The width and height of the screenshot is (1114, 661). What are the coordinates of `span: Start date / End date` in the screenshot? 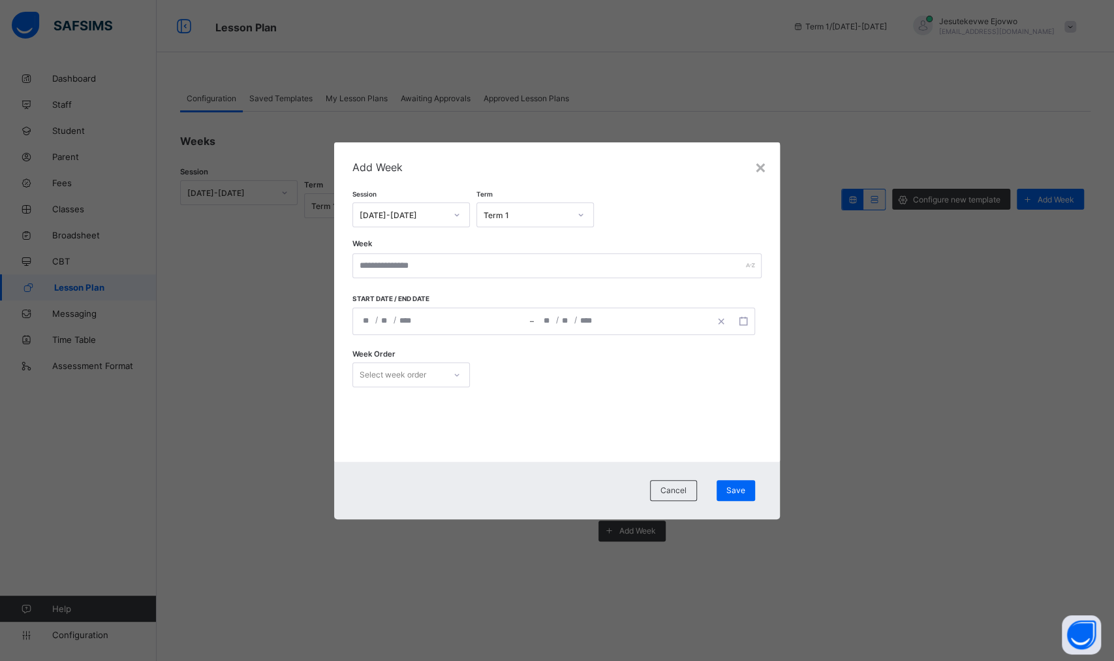 It's located at (443, 298).